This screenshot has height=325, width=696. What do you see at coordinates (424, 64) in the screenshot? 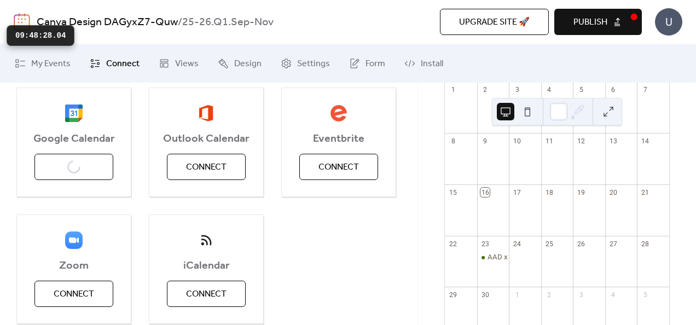
I see `a: Install` at bounding box center [424, 64].